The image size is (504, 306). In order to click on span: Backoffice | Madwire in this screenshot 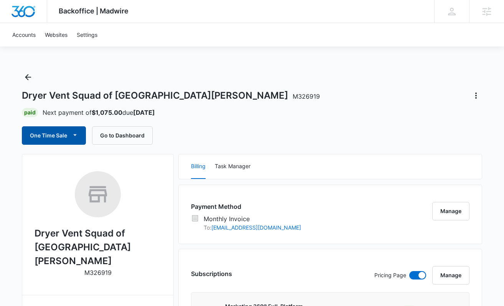, I will do `click(94, 11)`.